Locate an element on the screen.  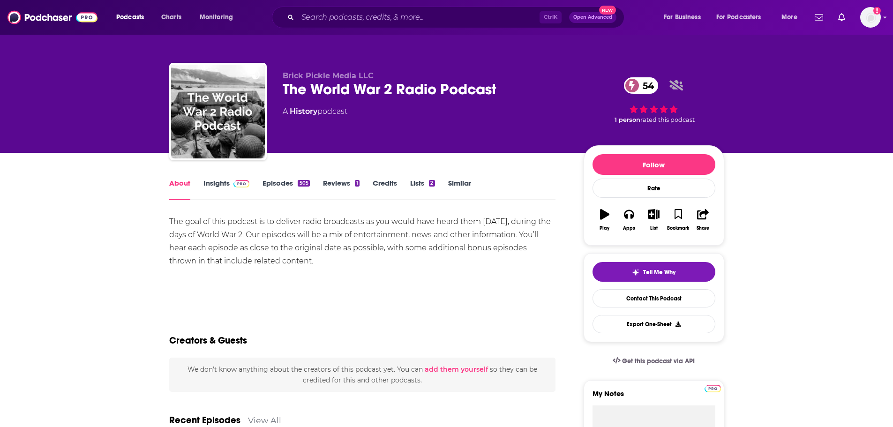
button: Show profile menu is located at coordinates (871, 17).